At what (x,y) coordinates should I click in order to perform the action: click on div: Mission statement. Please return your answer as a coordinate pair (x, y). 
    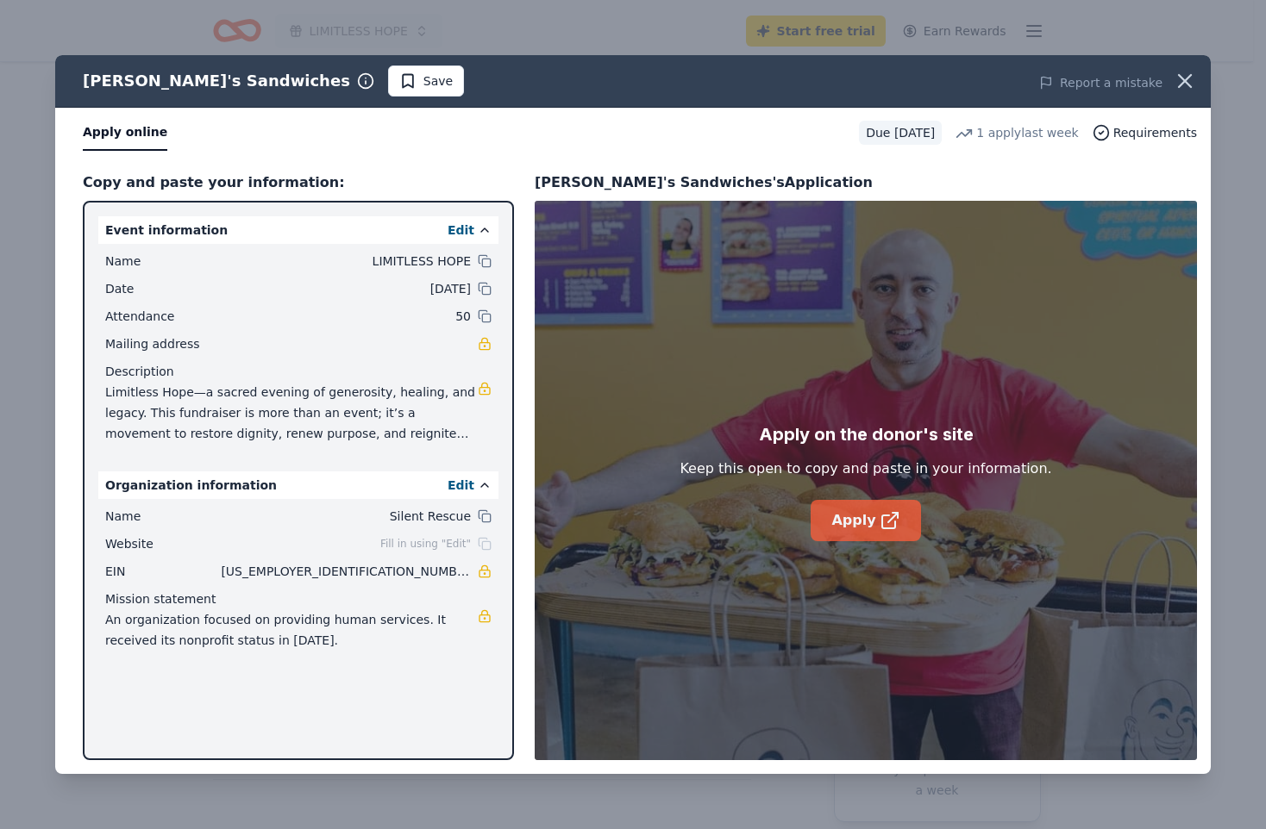
    Looking at the image, I should click on (298, 599).